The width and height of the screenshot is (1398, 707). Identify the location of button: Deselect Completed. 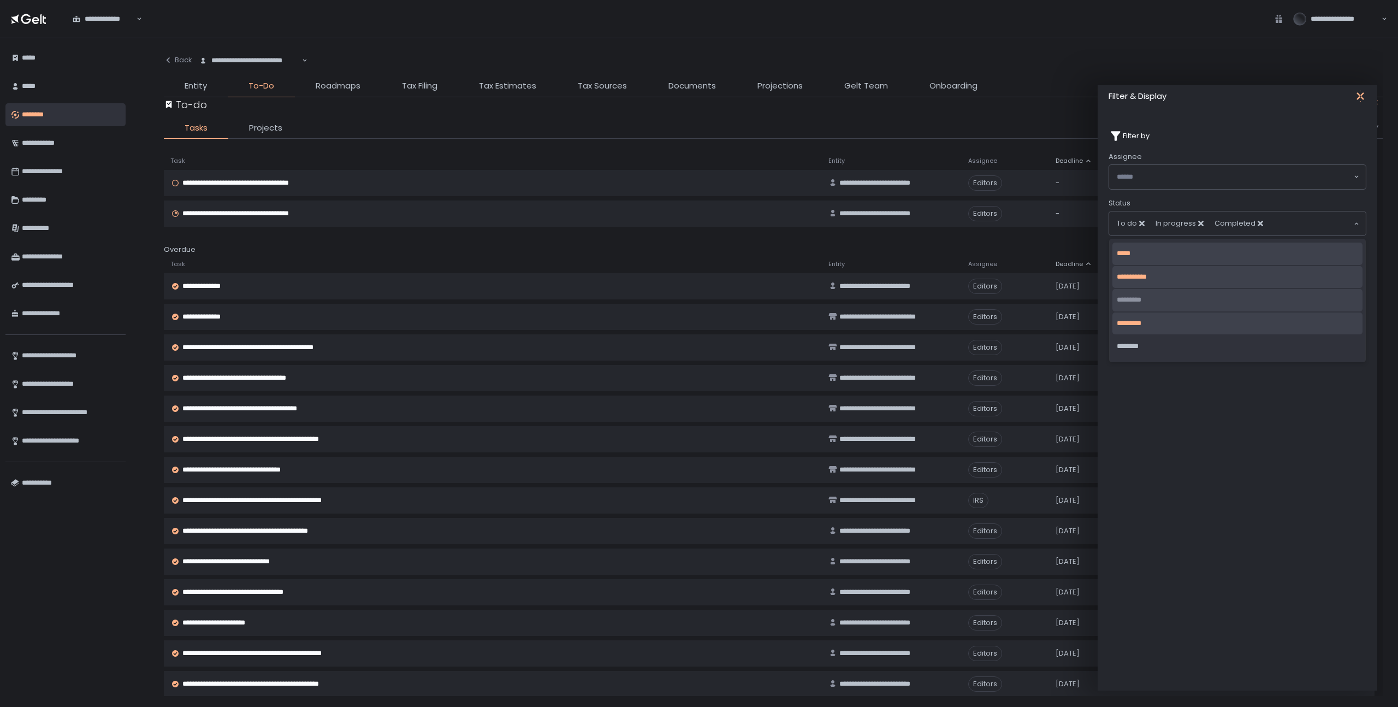
(1261, 223).